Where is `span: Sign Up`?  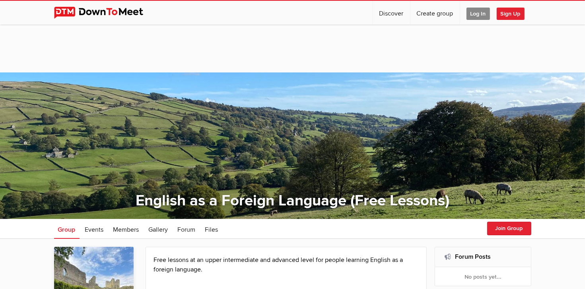 span: Sign Up is located at coordinates (511, 14).